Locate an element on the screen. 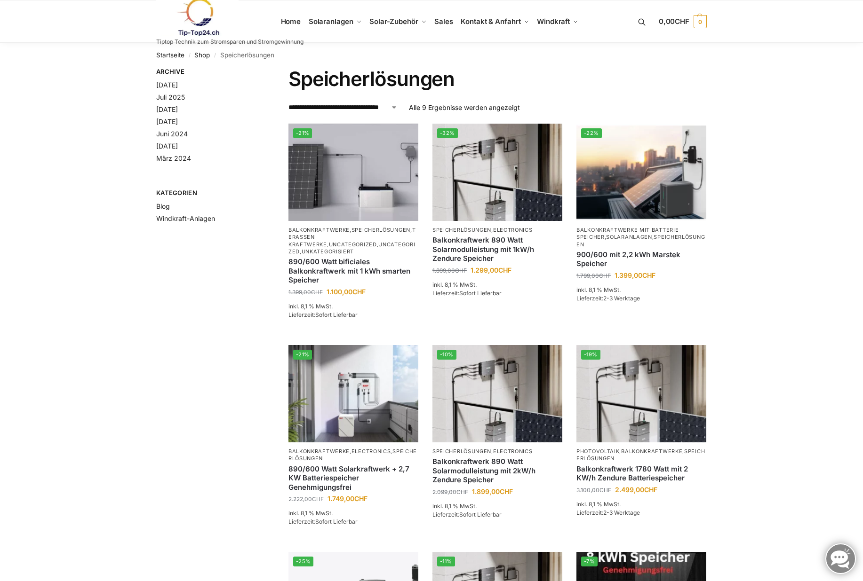 This screenshot has width=863, height=581. img: Balkonkraftwerk 890 Watt Solarmodulleistung mit 1kW/h Zendure Speicher is located at coordinates (497, 172).